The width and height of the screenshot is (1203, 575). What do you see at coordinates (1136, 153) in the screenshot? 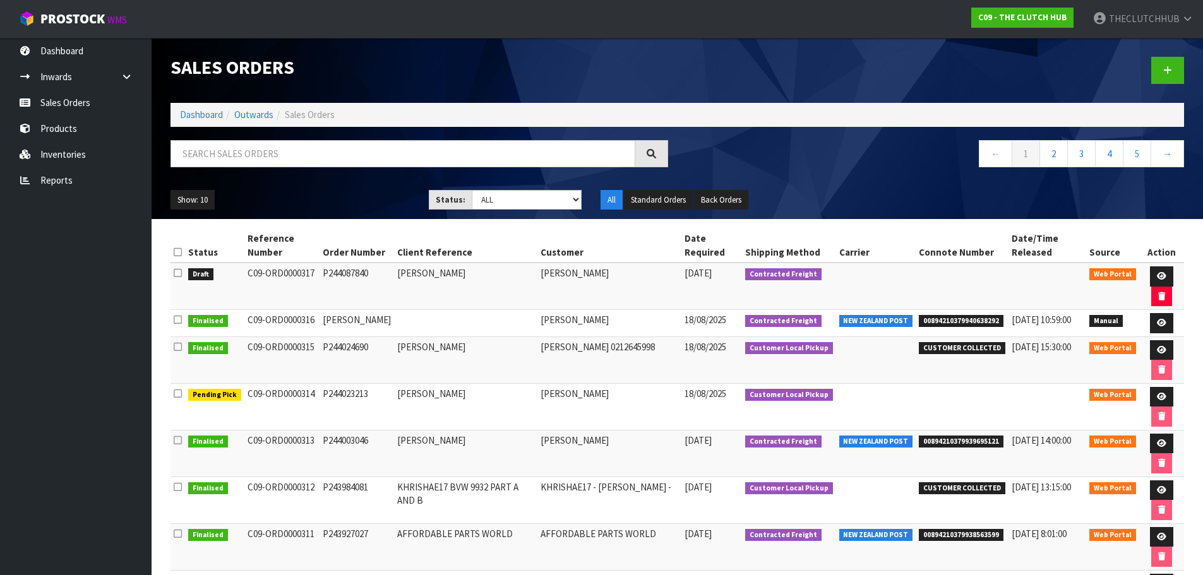
I see `a: 5` at bounding box center [1136, 153].